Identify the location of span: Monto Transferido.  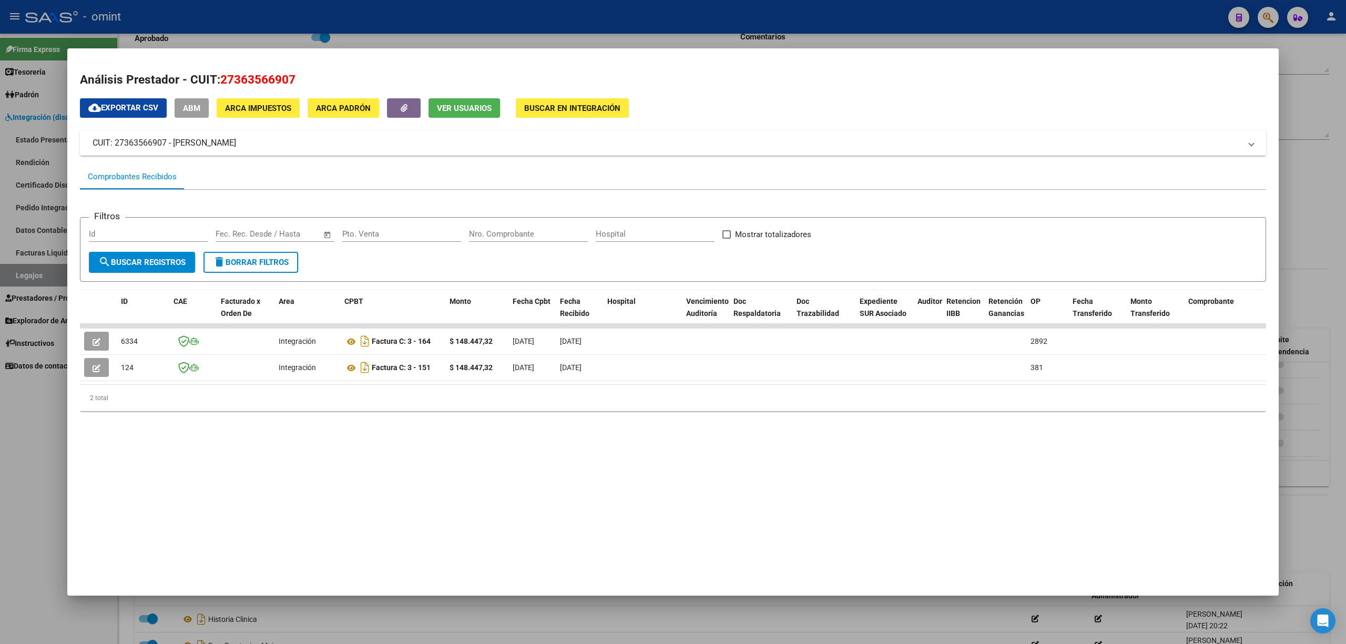
(1150, 307).